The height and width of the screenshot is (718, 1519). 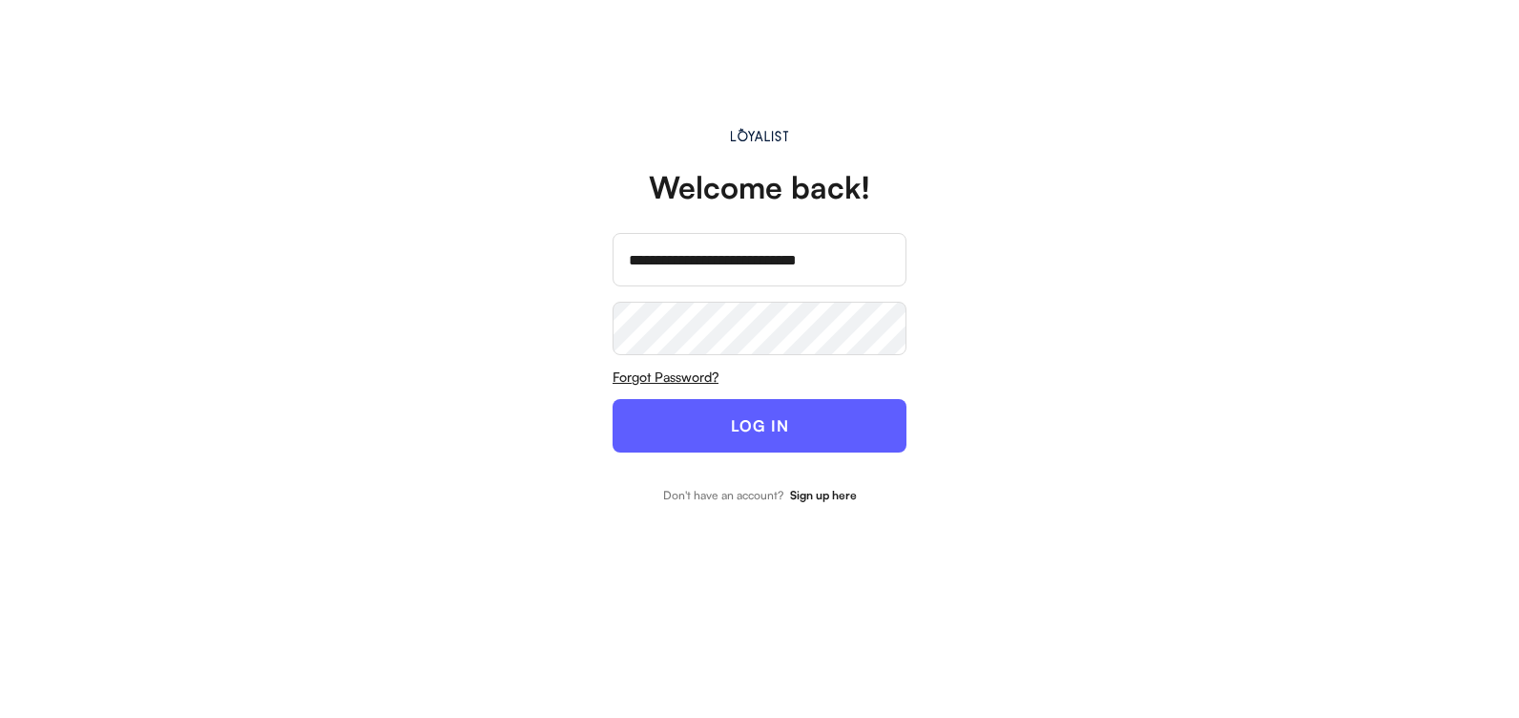 I want to click on img: Main.svg, so click(x=760, y=135).